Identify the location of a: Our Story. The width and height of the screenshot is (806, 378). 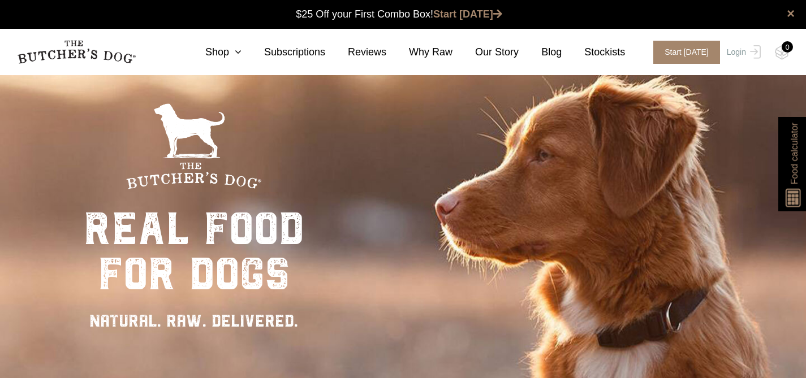
(485, 52).